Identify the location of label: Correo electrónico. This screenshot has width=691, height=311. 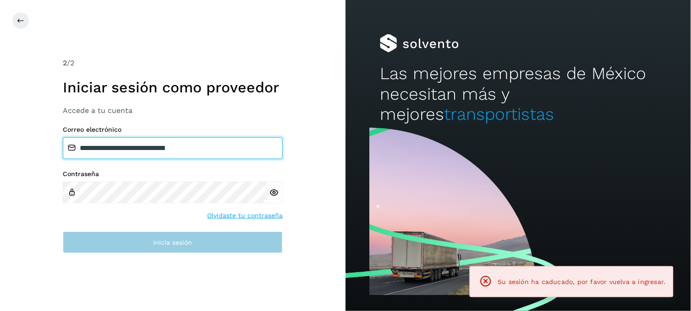
(173, 130).